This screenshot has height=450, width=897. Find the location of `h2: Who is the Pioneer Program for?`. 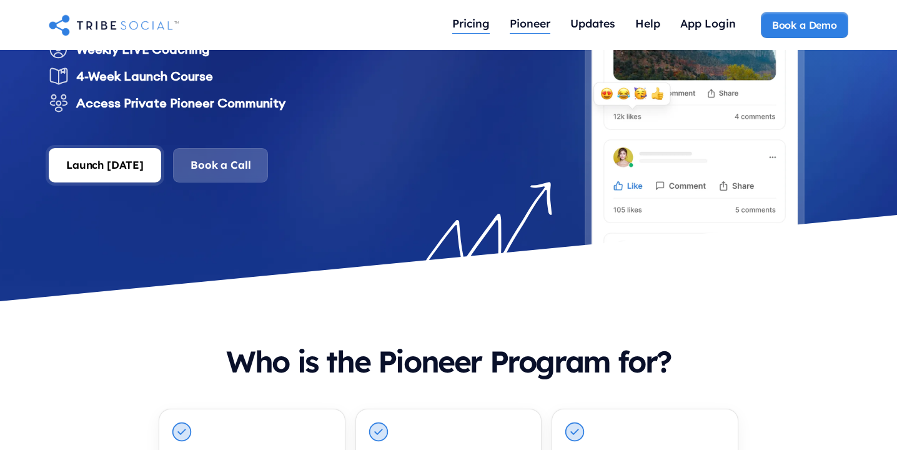

h2: Who is the Pioneer Program for? is located at coordinates (448, 361).